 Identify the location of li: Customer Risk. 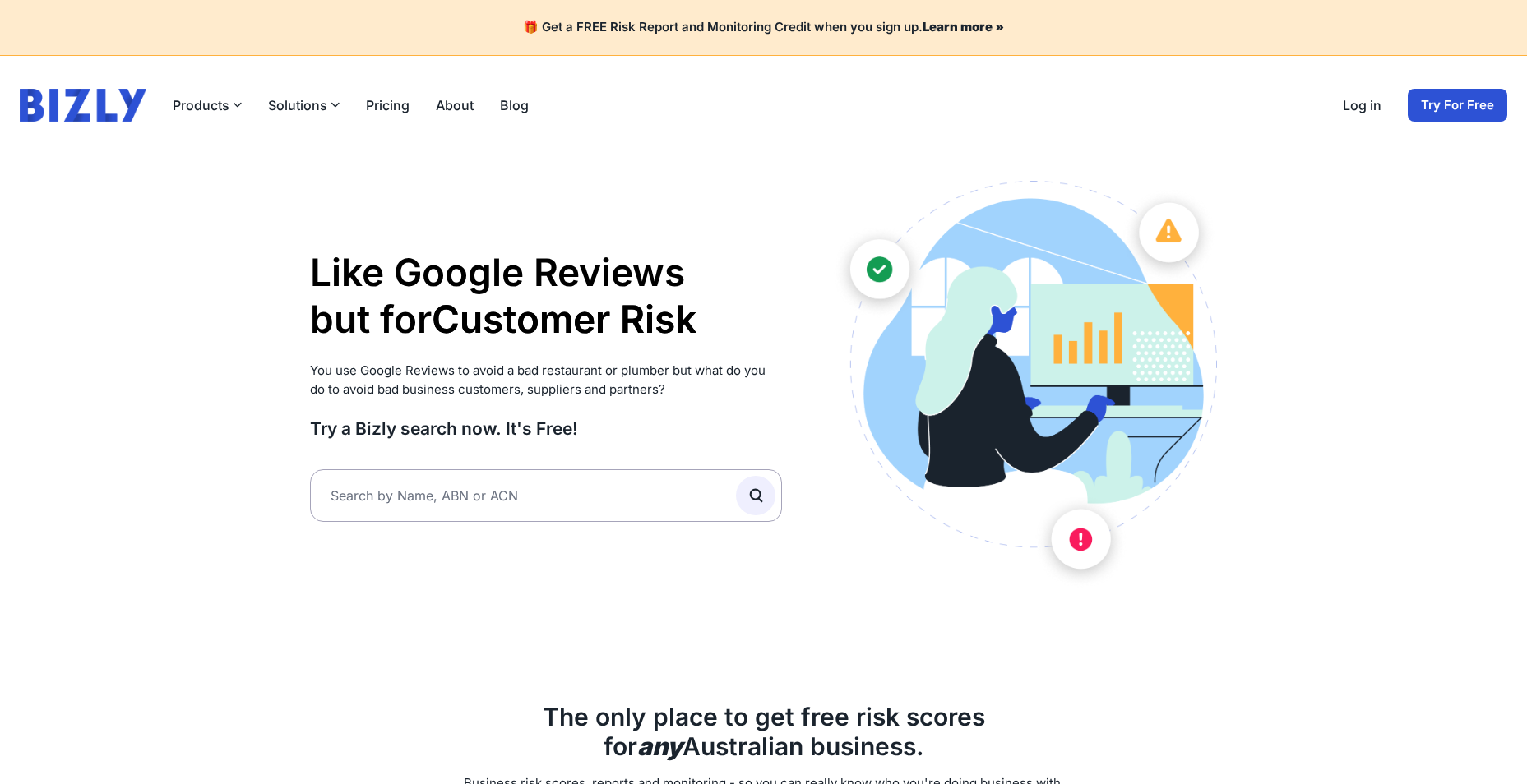
(564, 319).